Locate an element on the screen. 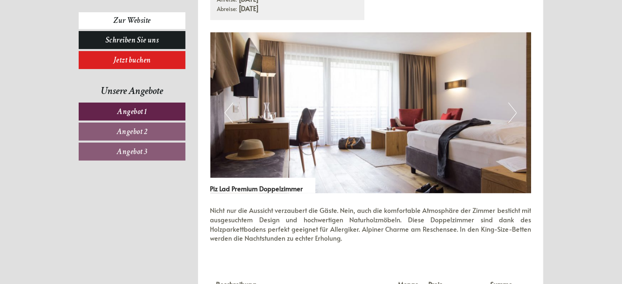  span: Angebot 2 is located at coordinates (132, 131).